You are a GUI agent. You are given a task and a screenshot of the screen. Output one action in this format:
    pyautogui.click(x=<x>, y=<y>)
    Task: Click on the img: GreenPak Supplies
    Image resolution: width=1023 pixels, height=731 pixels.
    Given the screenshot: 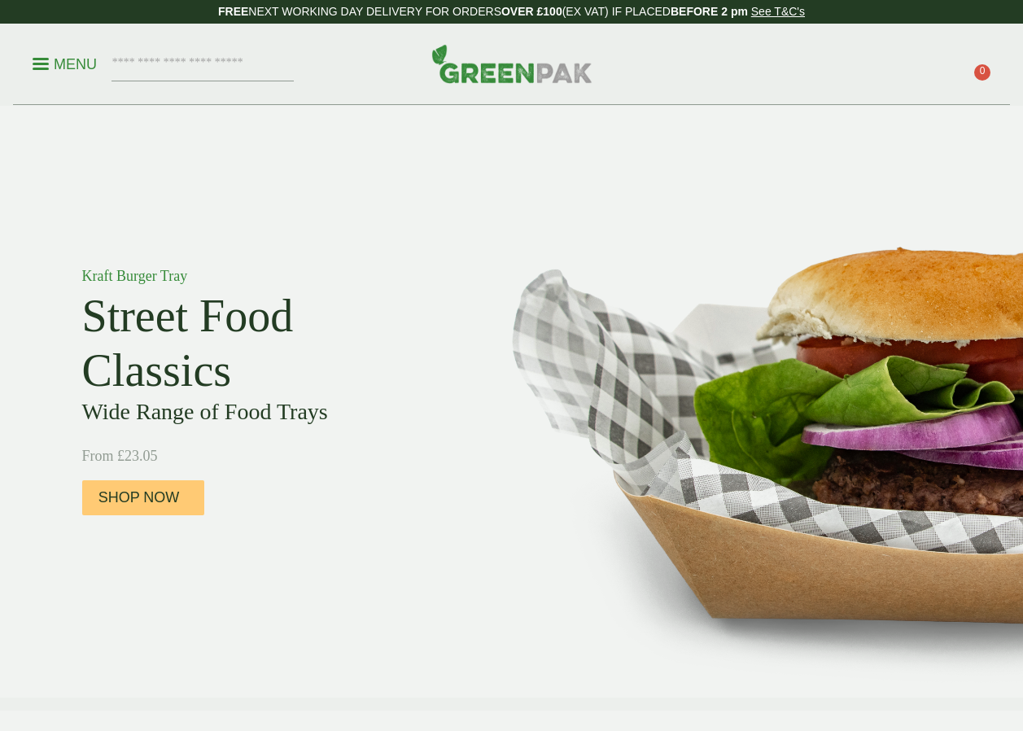 What is the action you would take?
    pyautogui.click(x=512, y=63)
    